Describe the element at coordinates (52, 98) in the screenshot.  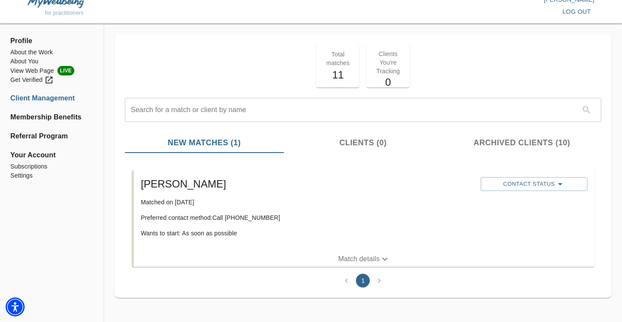
I see `li: Client Management` at that location.